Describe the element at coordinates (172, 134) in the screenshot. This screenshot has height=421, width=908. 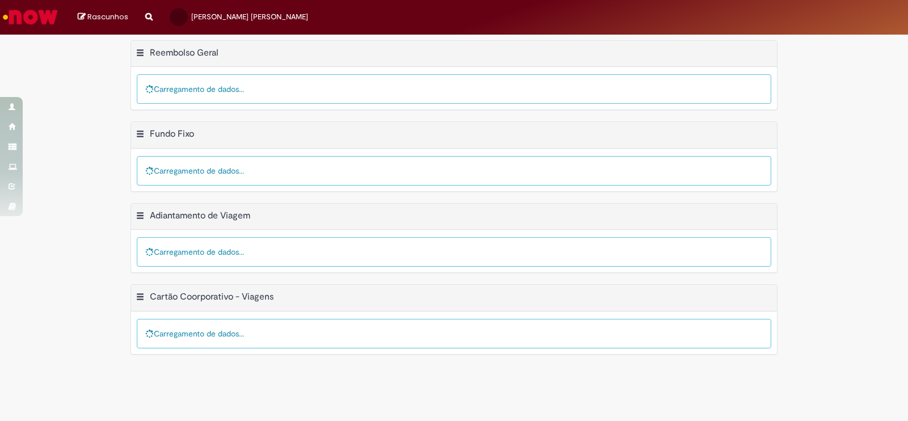
I see `h2: Fundo Fixo` at that location.